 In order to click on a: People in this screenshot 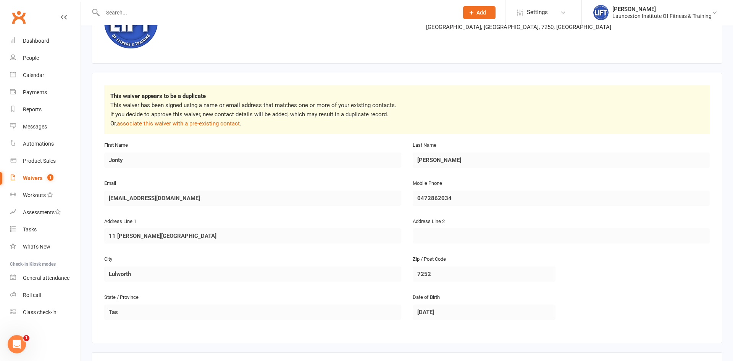, I will do `click(45, 58)`.